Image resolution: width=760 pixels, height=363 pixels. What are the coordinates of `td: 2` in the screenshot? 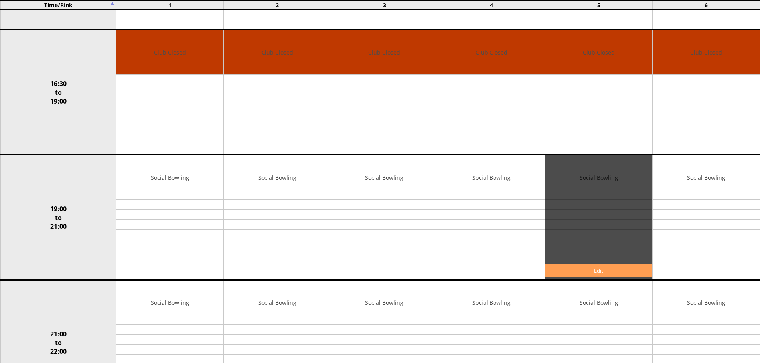 It's located at (277, 5).